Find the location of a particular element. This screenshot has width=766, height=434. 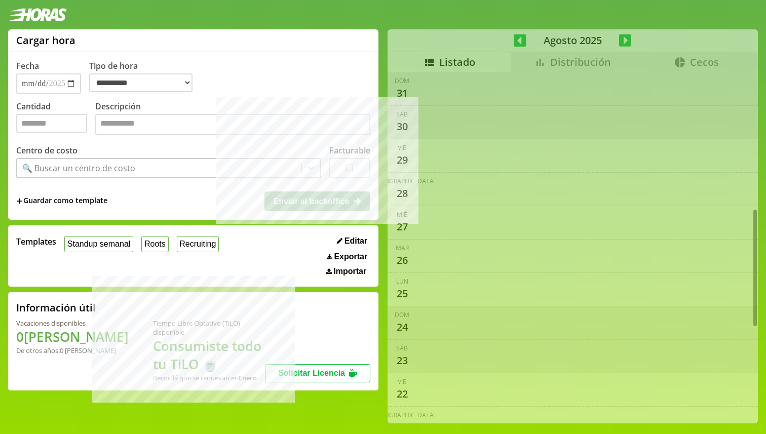

button: Recruiting is located at coordinates (198, 244).